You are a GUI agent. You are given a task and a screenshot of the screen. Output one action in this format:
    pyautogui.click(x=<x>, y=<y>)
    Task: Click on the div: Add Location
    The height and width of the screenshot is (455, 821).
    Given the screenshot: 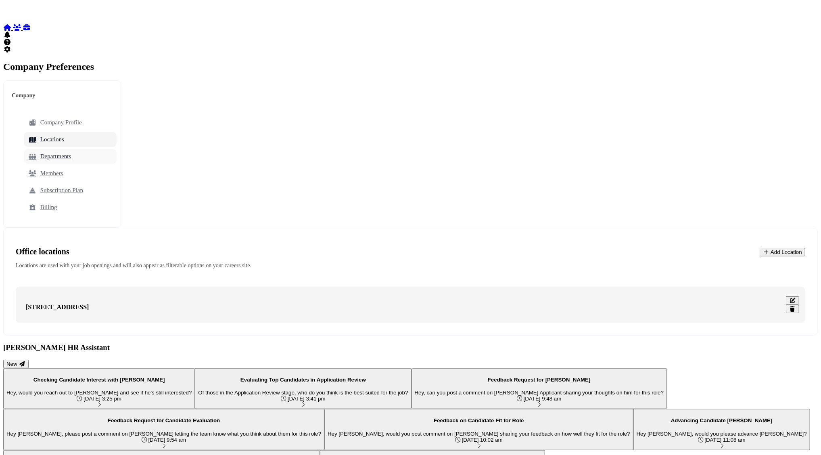 What is the action you would take?
    pyautogui.click(x=783, y=252)
    